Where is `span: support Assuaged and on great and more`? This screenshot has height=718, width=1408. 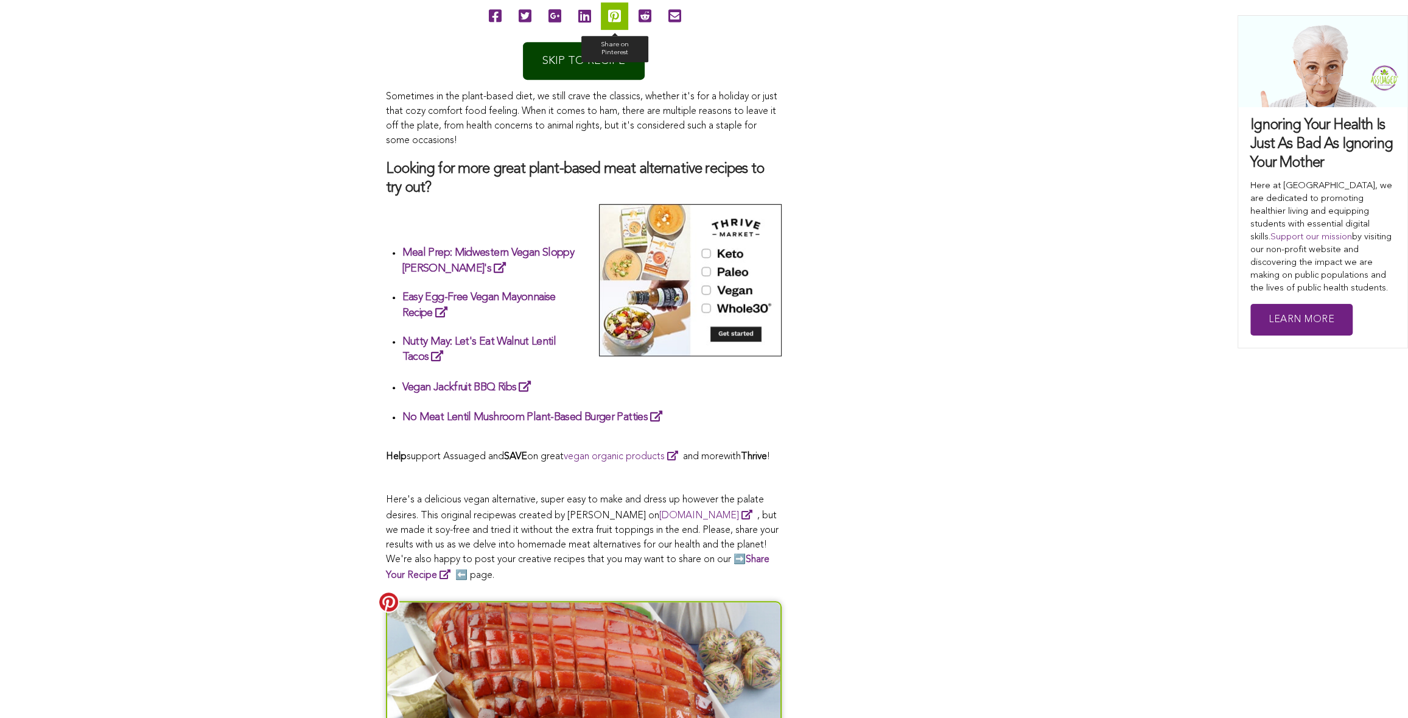
span: support Assuaged and on great and more is located at coordinates (555, 457).